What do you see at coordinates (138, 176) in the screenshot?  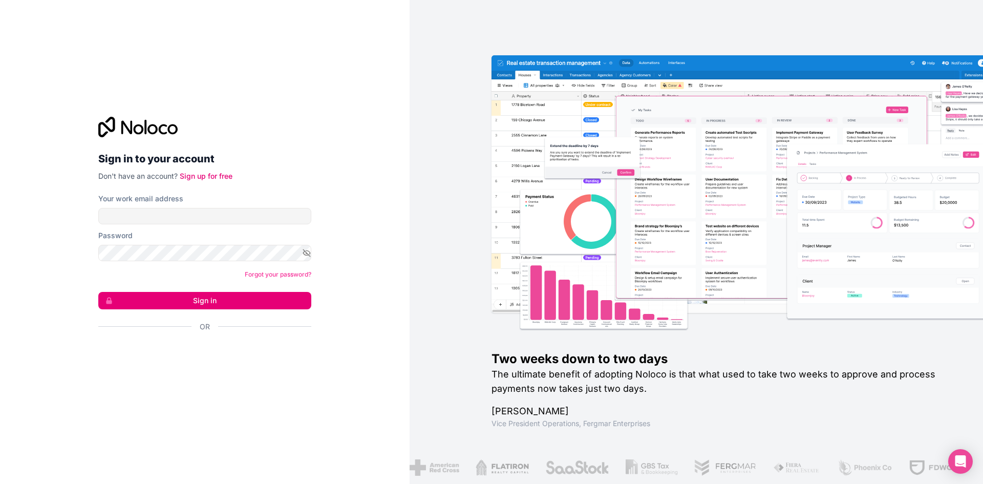 I see `span: Don't have an account?` at bounding box center [138, 176].